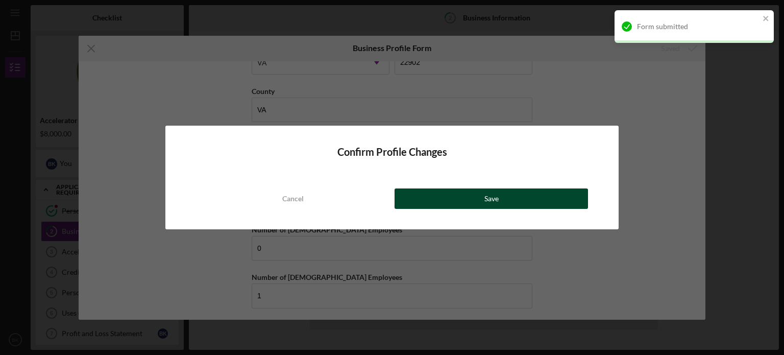 This screenshot has height=355, width=784. Describe the element at coordinates (491, 198) in the screenshot. I see `button: Save` at that location.